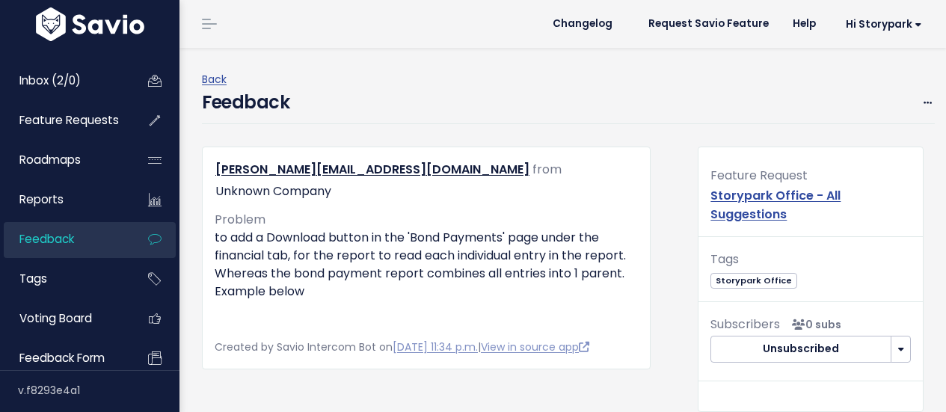 This screenshot has width=946, height=412. I want to click on span: Feature Requests, so click(69, 120).